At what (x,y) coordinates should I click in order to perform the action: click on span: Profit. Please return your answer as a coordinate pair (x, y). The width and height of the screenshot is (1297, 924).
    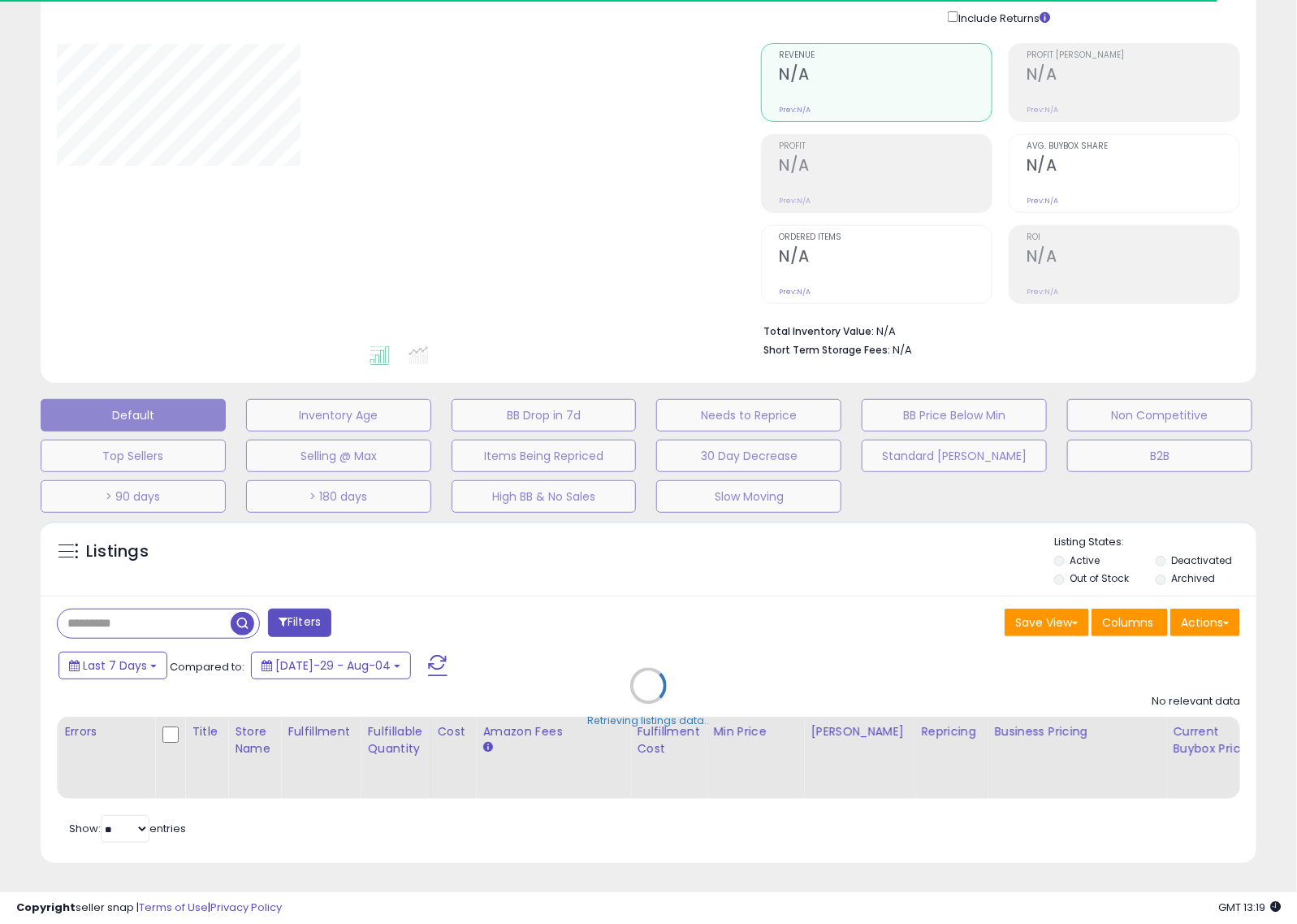
    Looking at the image, I should click on (885, 146).